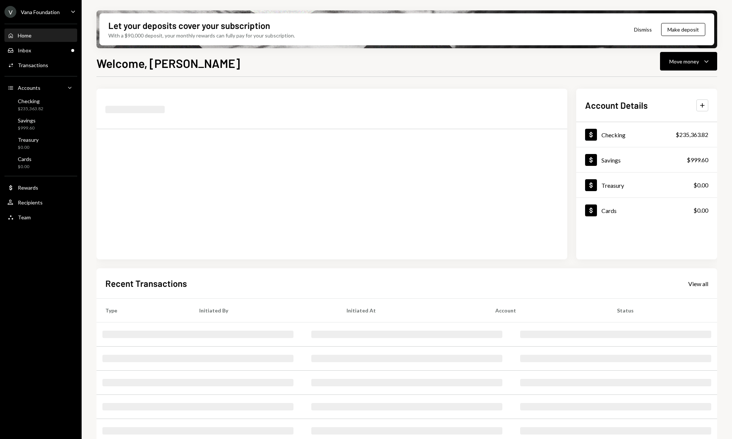 Image resolution: width=732 pixels, height=439 pixels. Describe the element at coordinates (616, 105) in the screenshot. I see `h2: Account Details` at that location.